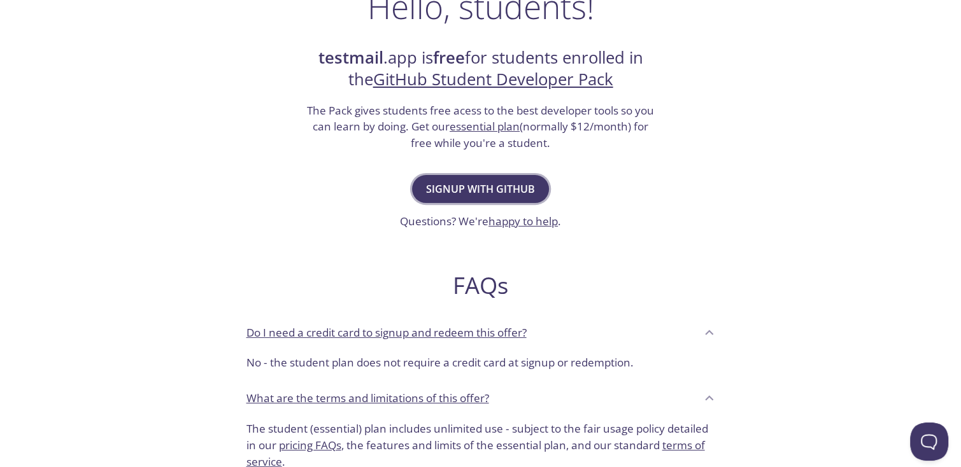  What do you see at coordinates (386, 333) in the screenshot?
I see `p: Do I need a credit card to signup and redeem this offer?` at bounding box center [386, 333].